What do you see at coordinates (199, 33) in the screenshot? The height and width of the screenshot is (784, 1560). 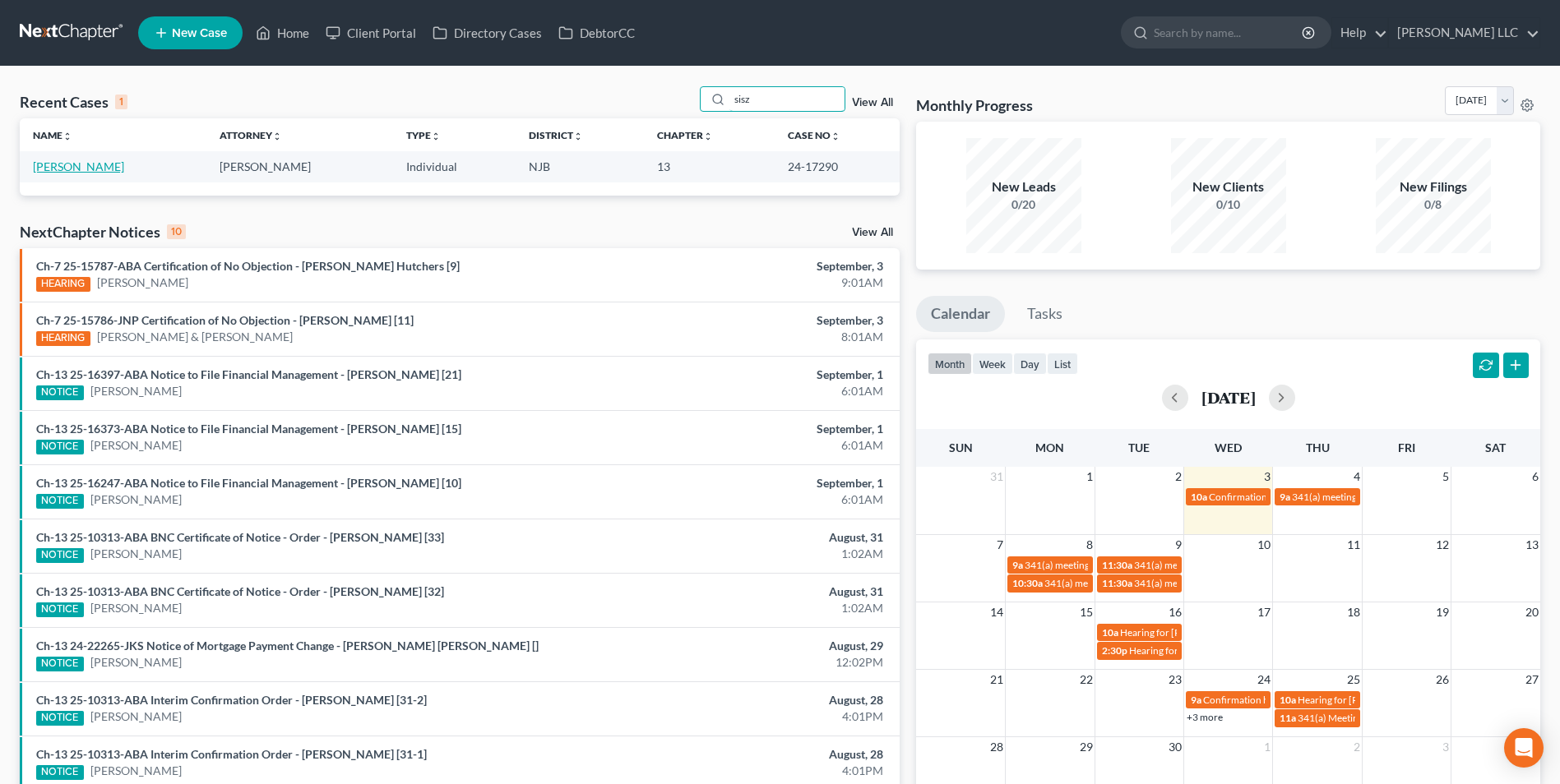 I see `span: New Case` at bounding box center [199, 33].